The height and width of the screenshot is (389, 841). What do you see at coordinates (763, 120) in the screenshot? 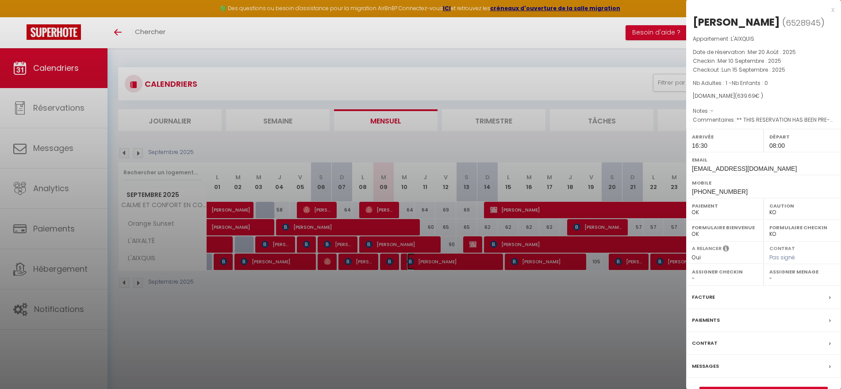
I see `p: Commentaires :` at bounding box center [763, 120].